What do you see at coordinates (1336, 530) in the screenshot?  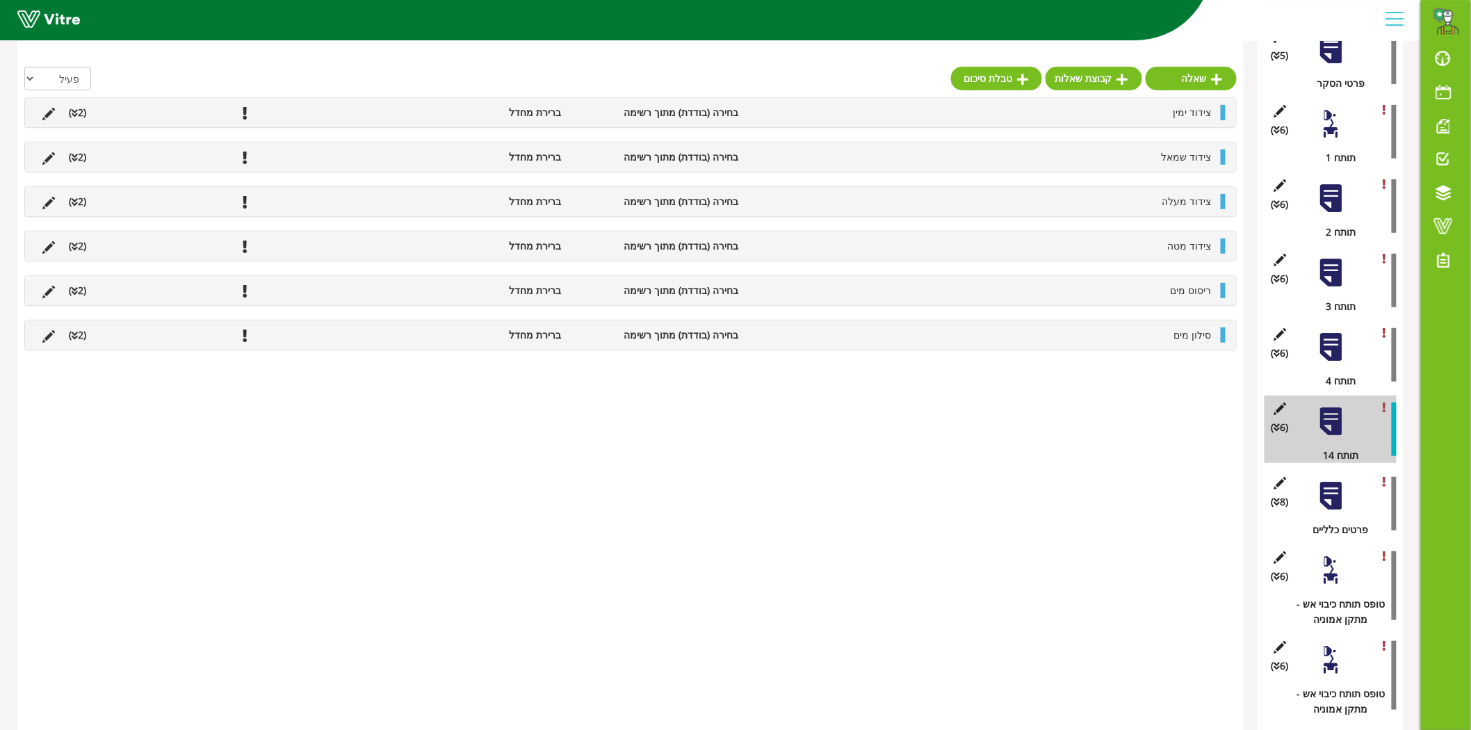 I see `div: פרטים כלליים` at bounding box center [1336, 530].